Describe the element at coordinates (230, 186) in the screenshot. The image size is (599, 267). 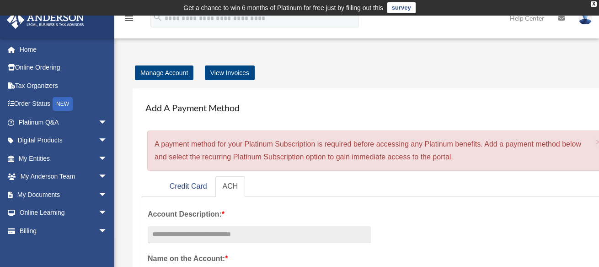
I see `a: ACH` at that location.